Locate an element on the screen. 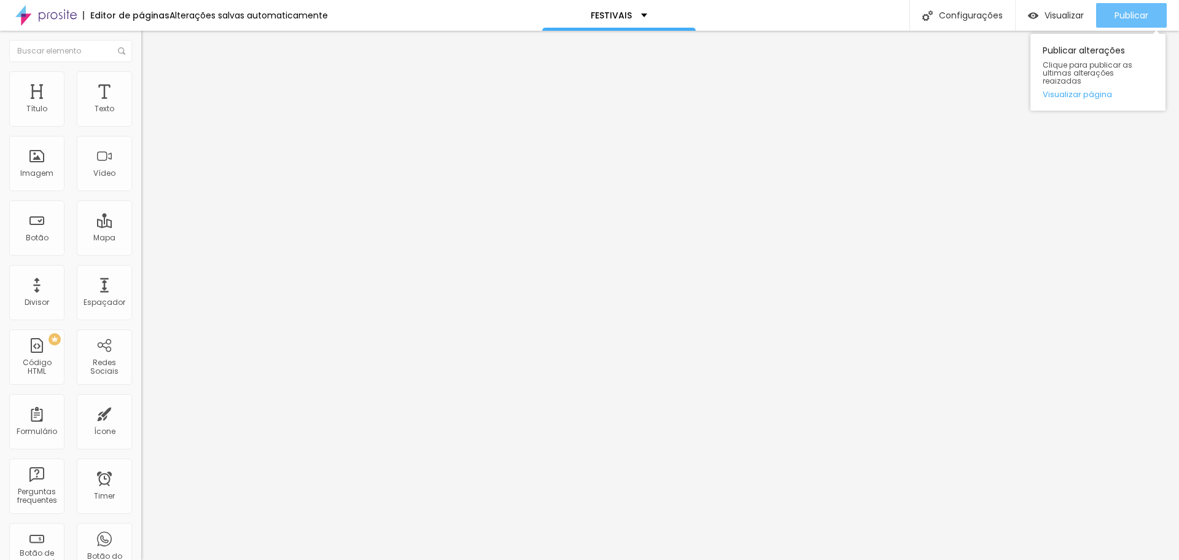 The image size is (1179, 560). div: Vídeo is located at coordinates (104, 173).